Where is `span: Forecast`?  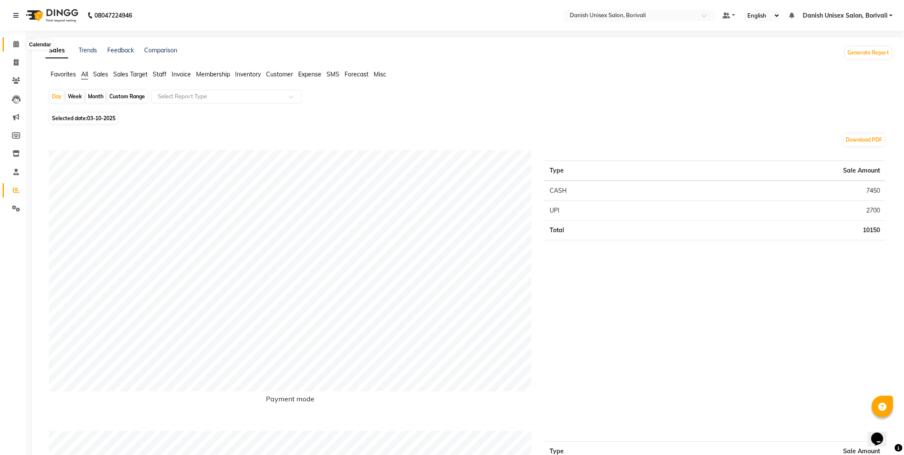 span: Forecast is located at coordinates (356, 74).